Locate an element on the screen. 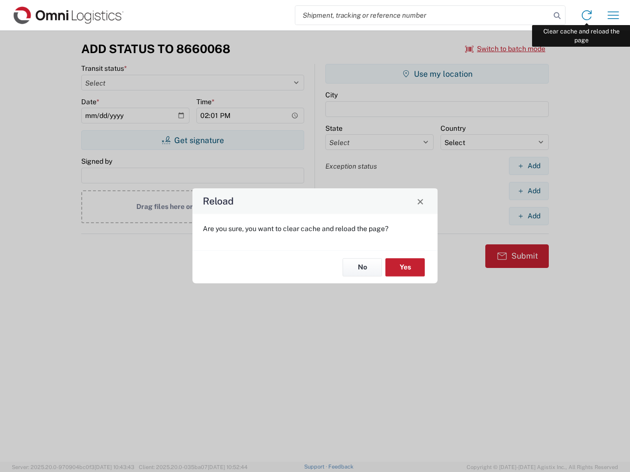  h4: Reload is located at coordinates (218, 201).